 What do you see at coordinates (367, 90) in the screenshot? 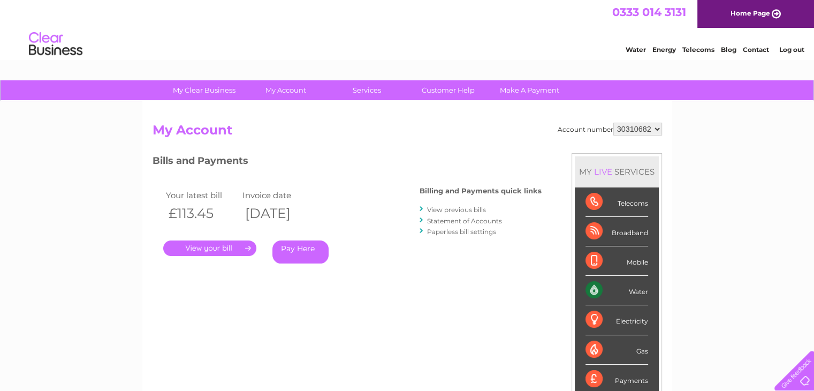
I see `a: Services` at bounding box center [367, 90].